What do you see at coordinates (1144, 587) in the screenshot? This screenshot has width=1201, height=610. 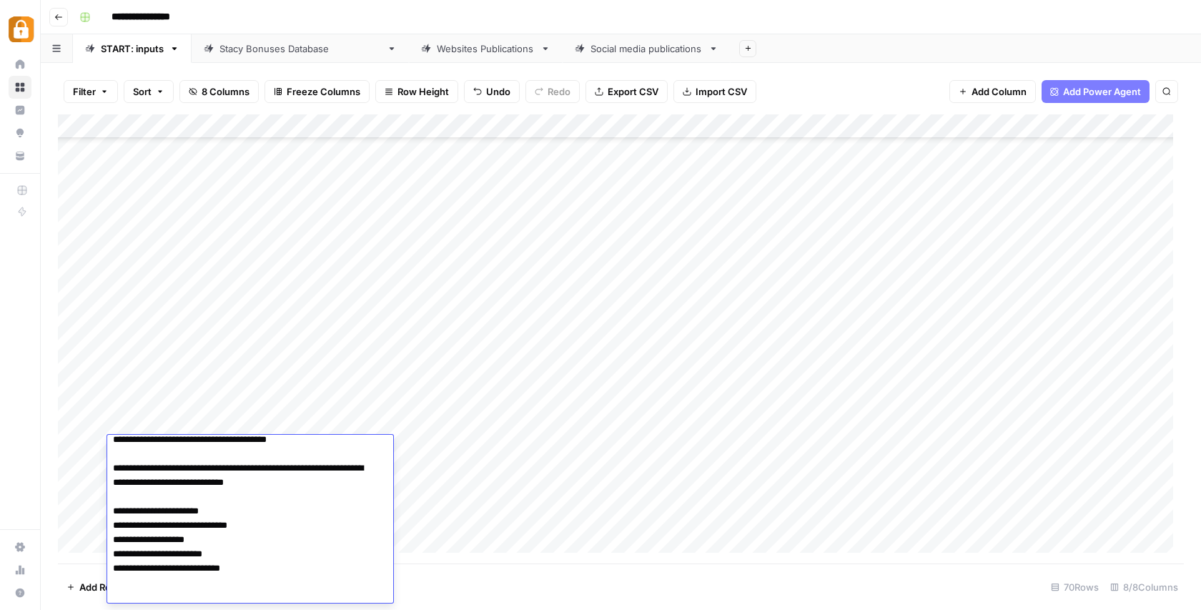 I see `div: 8/8 Columns` at bounding box center [1144, 587].